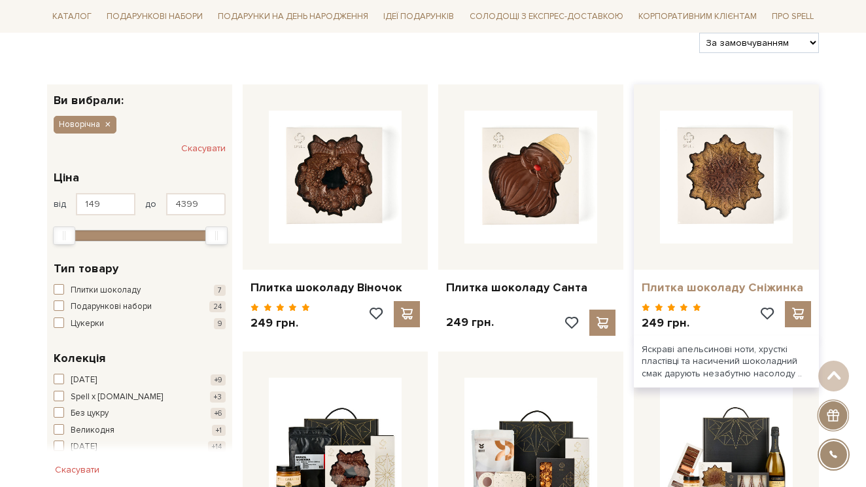 The height and width of the screenshot is (487, 866). I want to click on a: Каталог, so click(72, 16).